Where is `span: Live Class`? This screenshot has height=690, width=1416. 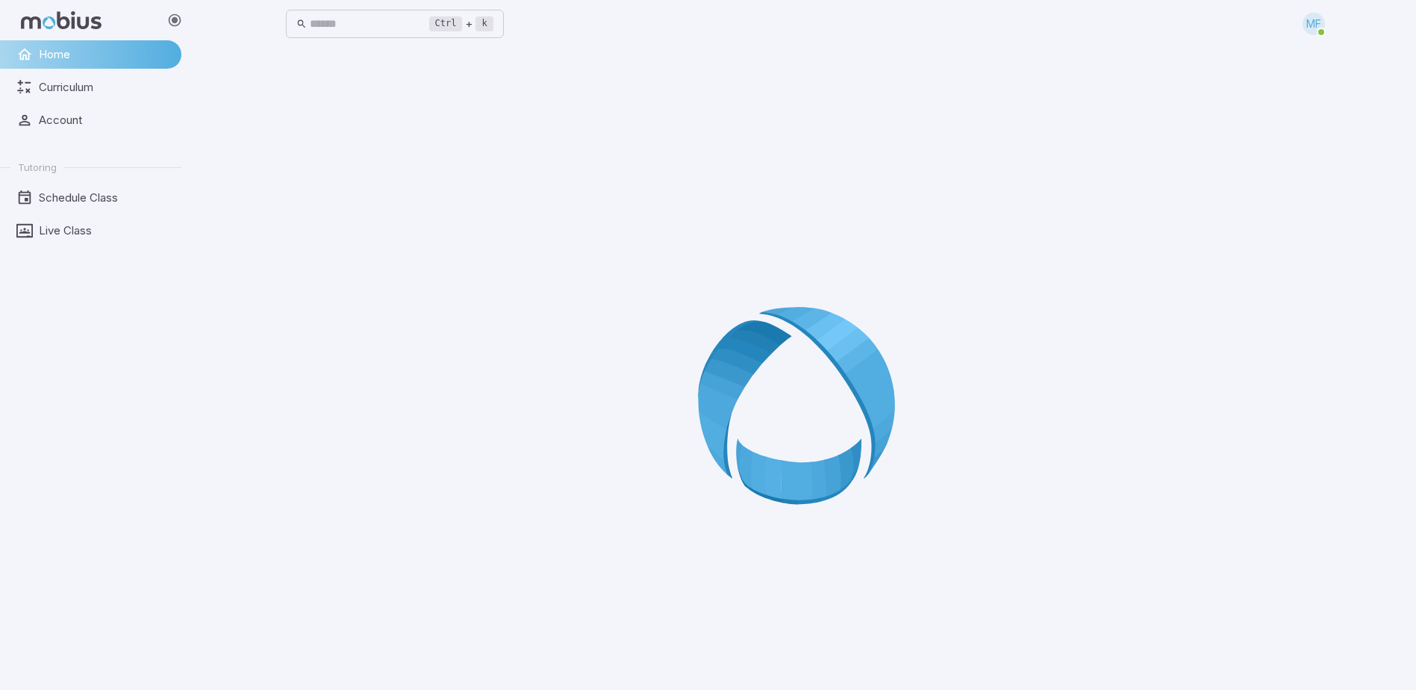 span: Live Class is located at coordinates (105, 231).